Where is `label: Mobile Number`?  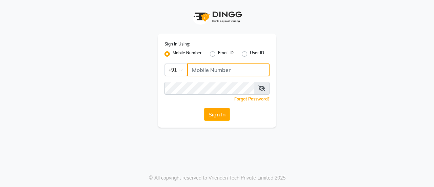
label: Mobile Number is located at coordinates (187, 54).